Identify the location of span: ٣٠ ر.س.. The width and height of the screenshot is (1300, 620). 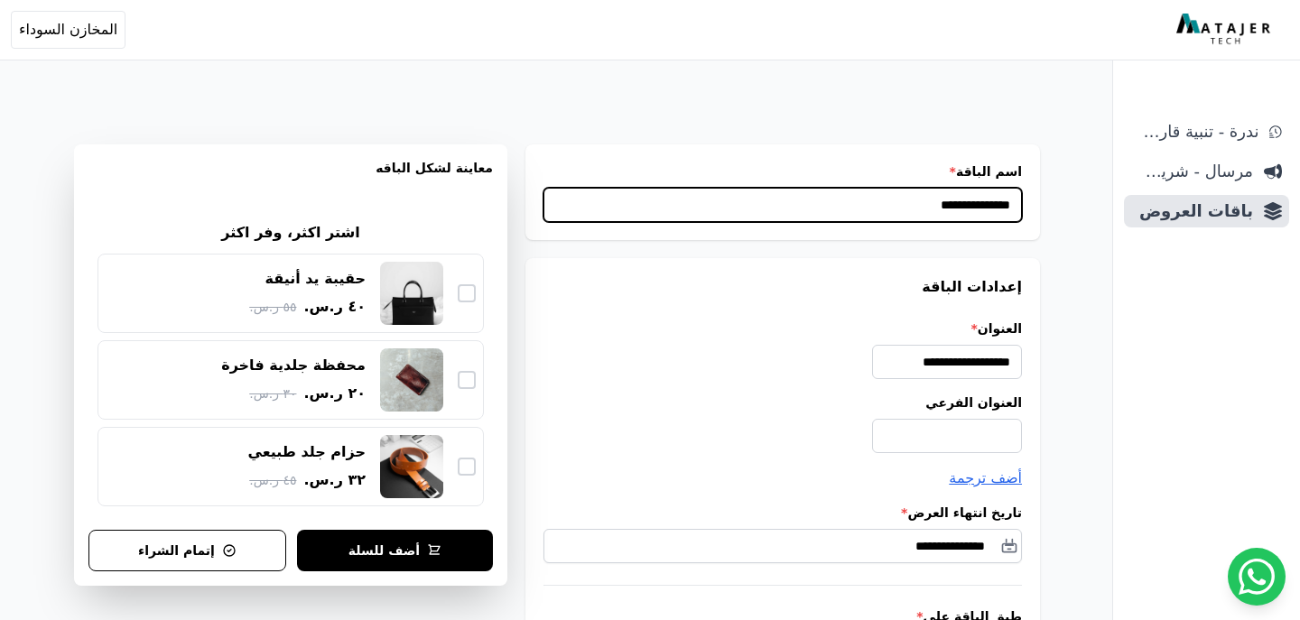
(273, 394).